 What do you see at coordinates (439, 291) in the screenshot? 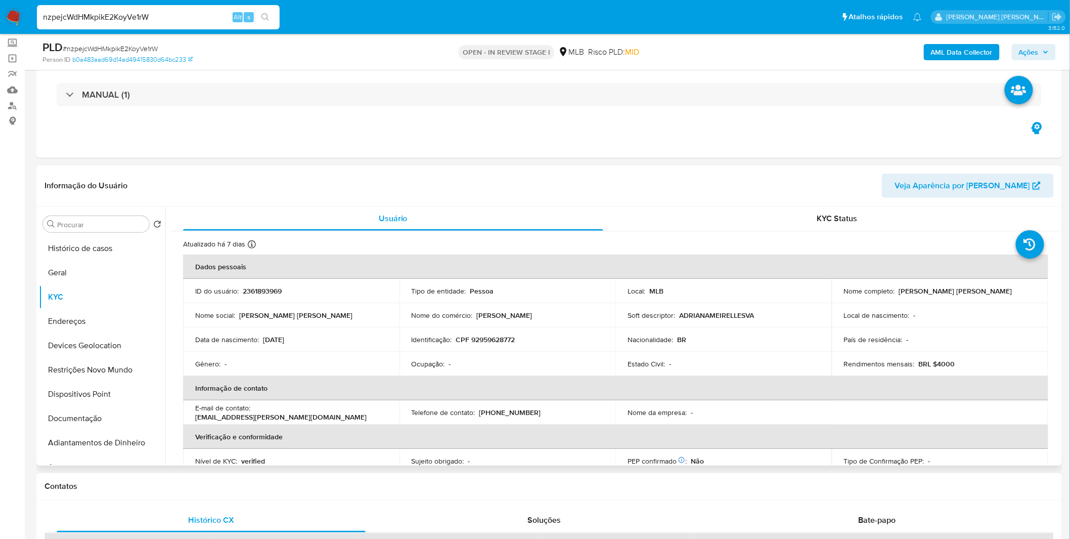
I see `p: Tipo de entidade :` at bounding box center [439, 291].